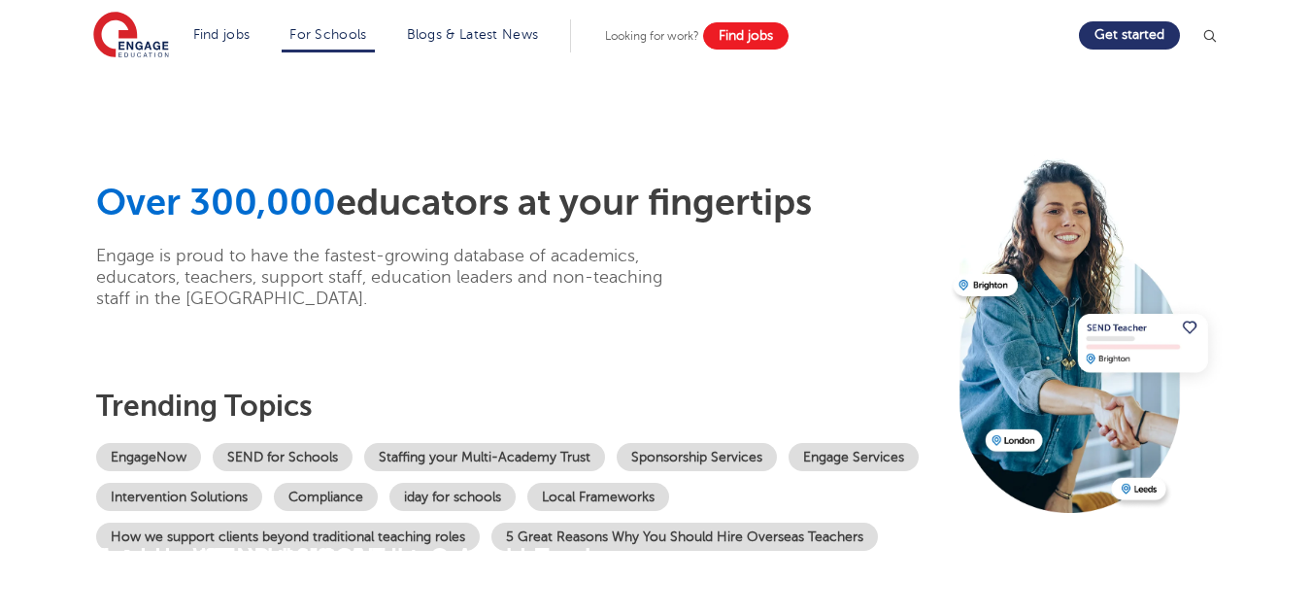 The height and width of the screenshot is (615, 1312). I want to click on img: Recruitment hero image, so click(1087, 331).